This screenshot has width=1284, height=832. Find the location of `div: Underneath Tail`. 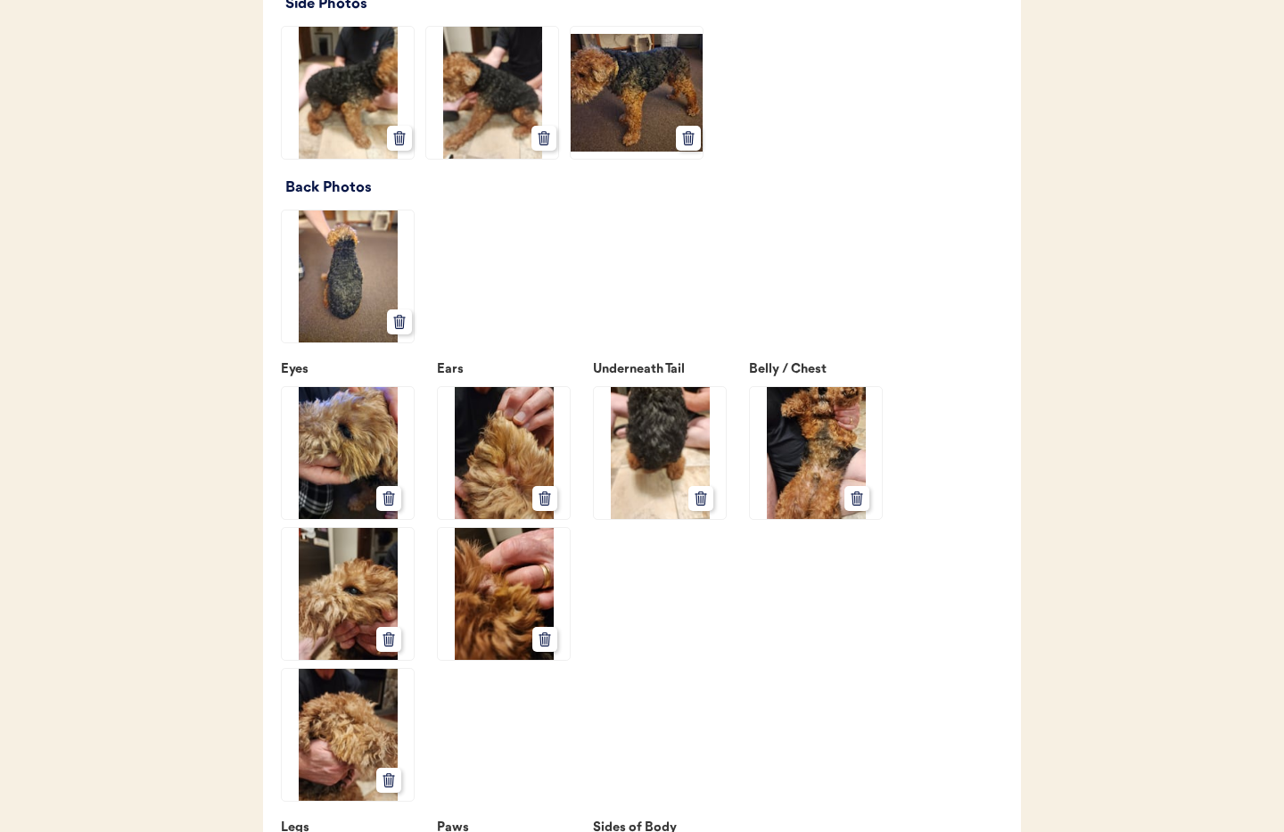

div: Underneath Tail is located at coordinates (639, 370).